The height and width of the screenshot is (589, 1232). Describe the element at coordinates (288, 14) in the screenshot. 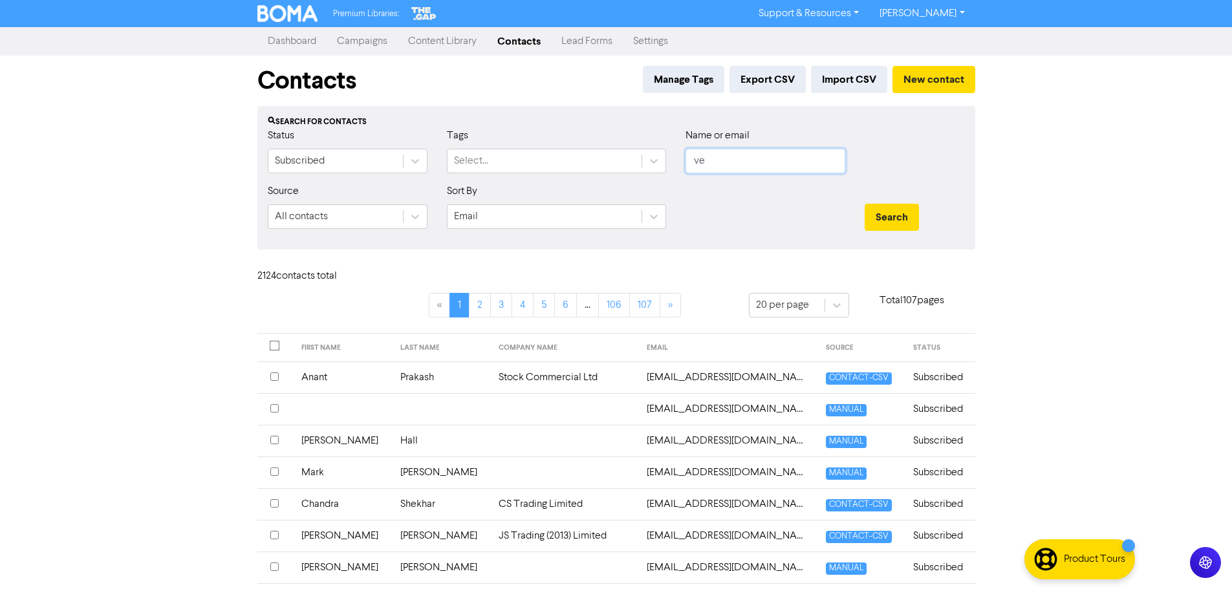

I see `img: BOMA Logo` at that location.